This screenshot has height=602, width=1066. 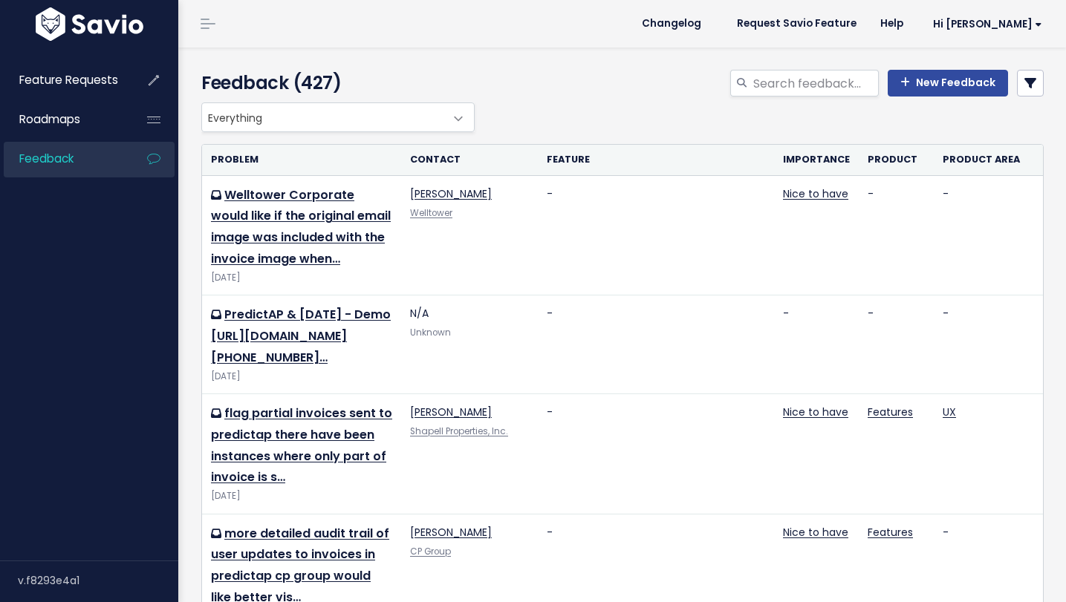 What do you see at coordinates (796, 24) in the screenshot?
I see `a: Request Savio Feature` at bounding box center [796, 24].